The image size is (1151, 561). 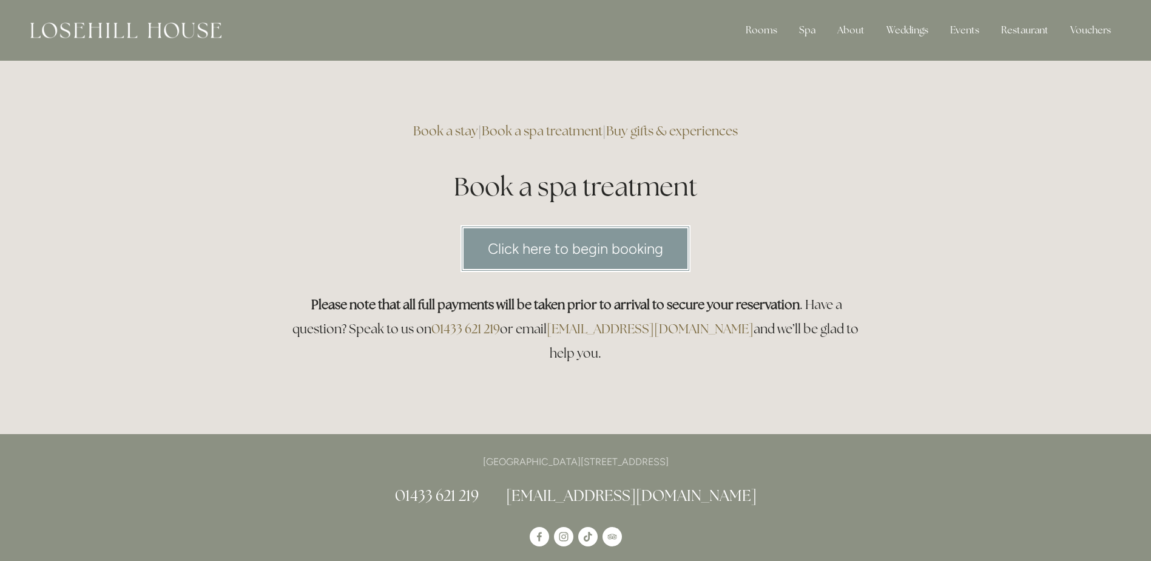 I want to click on a: Losehill House Hotel & Spa, so click(x=540, y=537).